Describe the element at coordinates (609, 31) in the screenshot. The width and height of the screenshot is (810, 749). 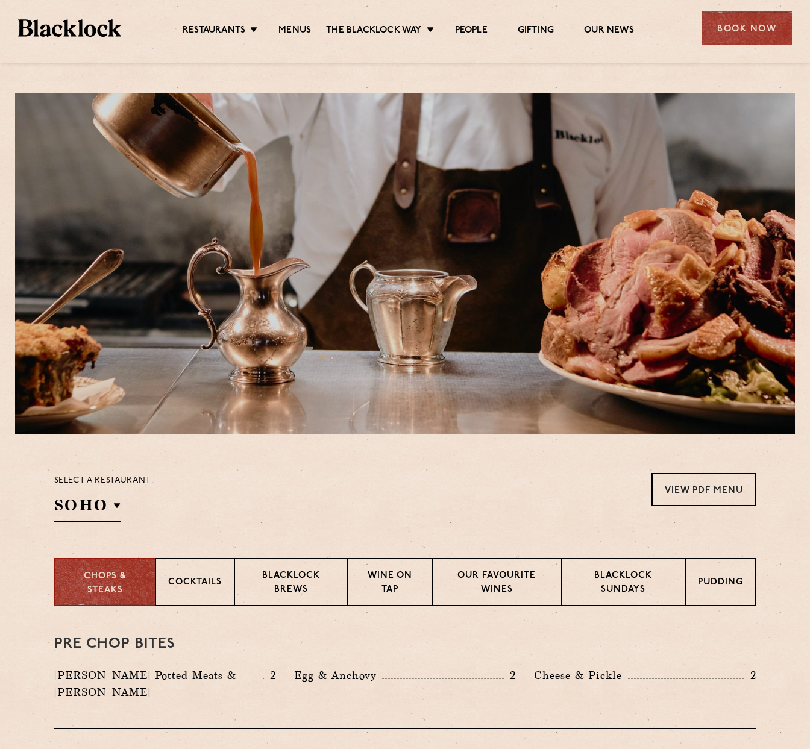
I see `a: Our News` at that location.